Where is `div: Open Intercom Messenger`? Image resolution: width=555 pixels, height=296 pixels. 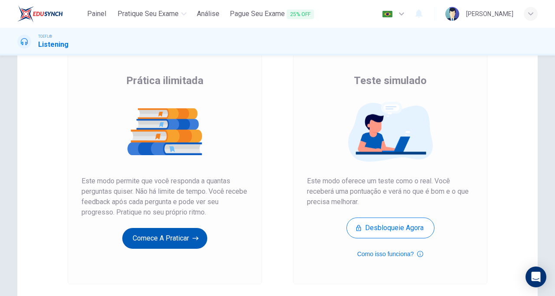 div: Open Intercom Messenger is located at coordinates (536, 277).